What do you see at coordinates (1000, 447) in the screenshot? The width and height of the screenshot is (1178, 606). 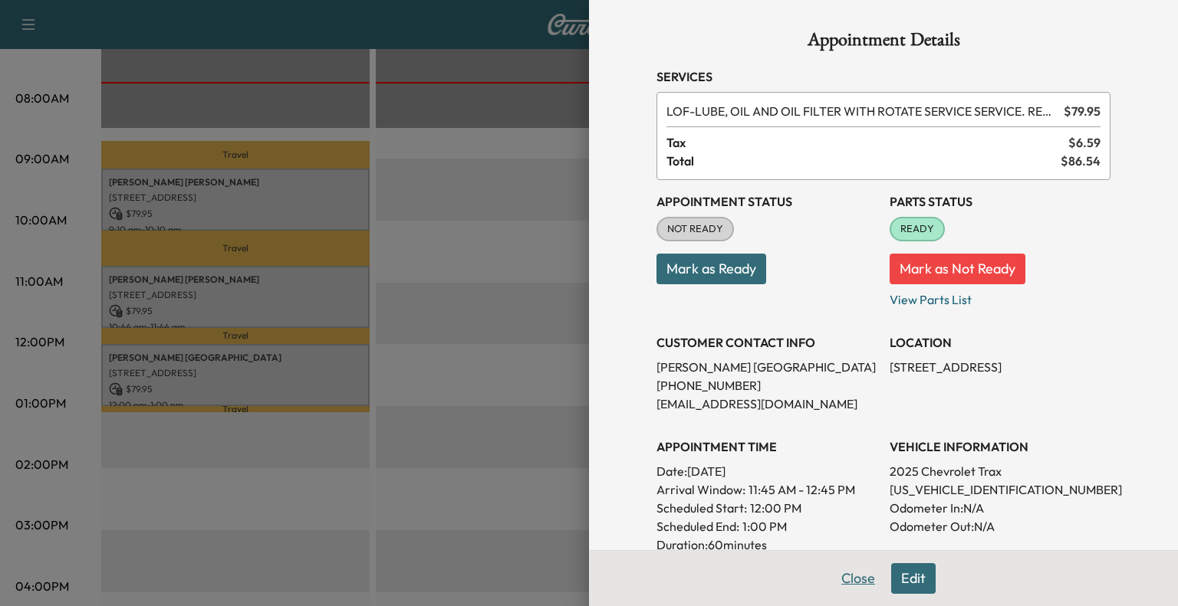 I see `h3: VEHICLE INFORMATION` at bounding box center [1000, 447].